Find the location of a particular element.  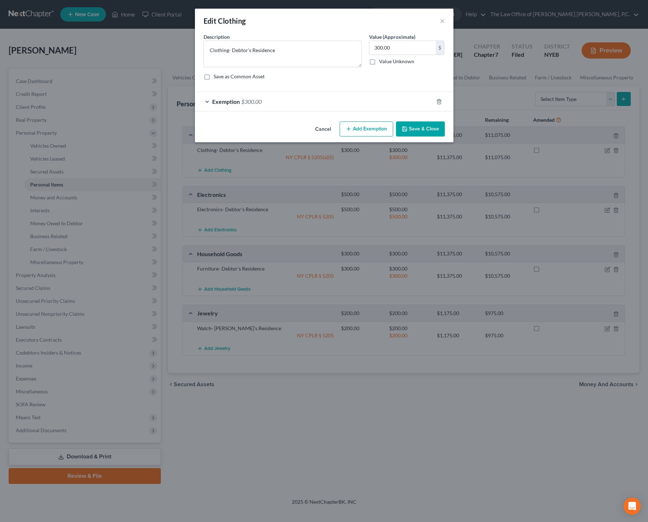

button: Save & Close is located at coordinates (420, 129).